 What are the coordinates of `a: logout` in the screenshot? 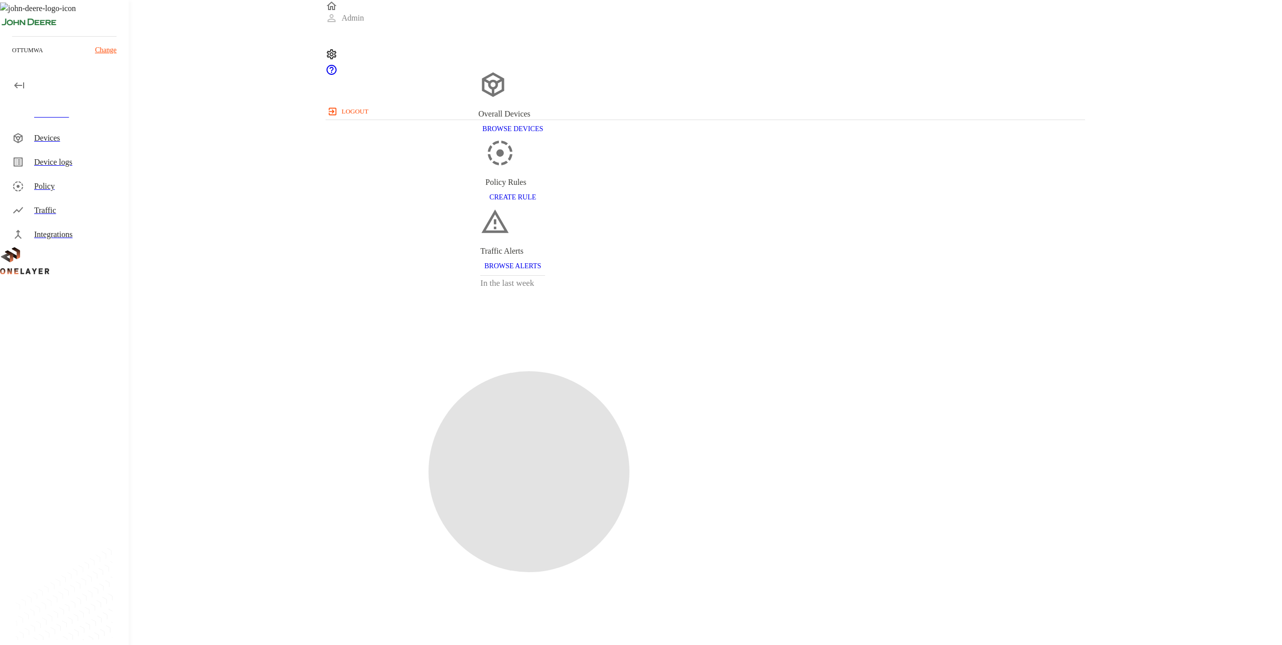 It's located at (705, 111).